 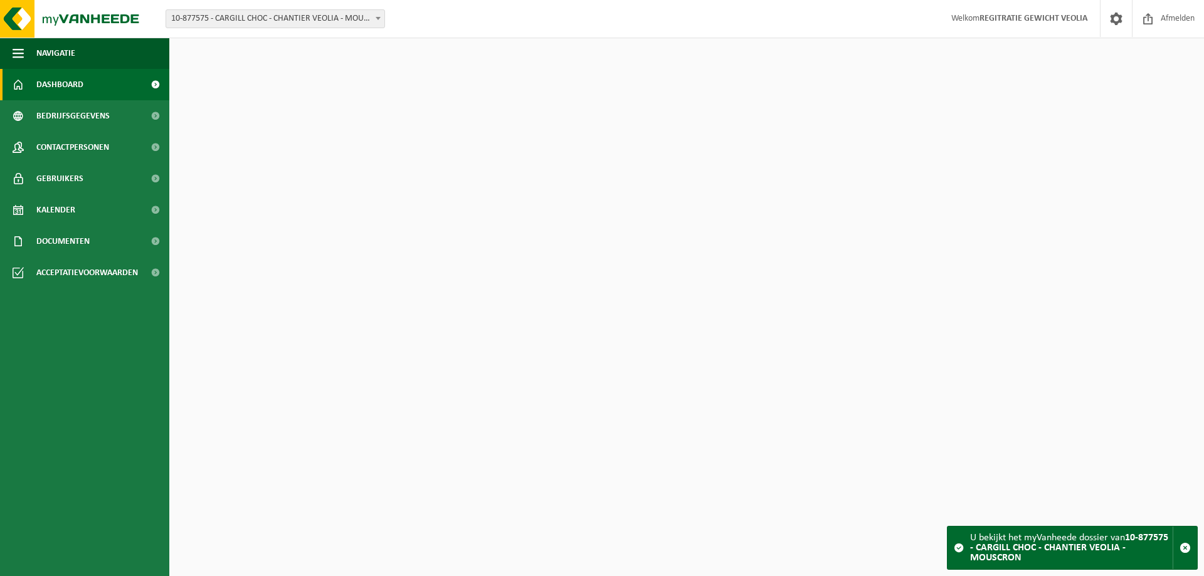 What do you see at coordinates (56, 53) in the screenshot?
I see `span: Navigatie` at bounding box center [56, 53].